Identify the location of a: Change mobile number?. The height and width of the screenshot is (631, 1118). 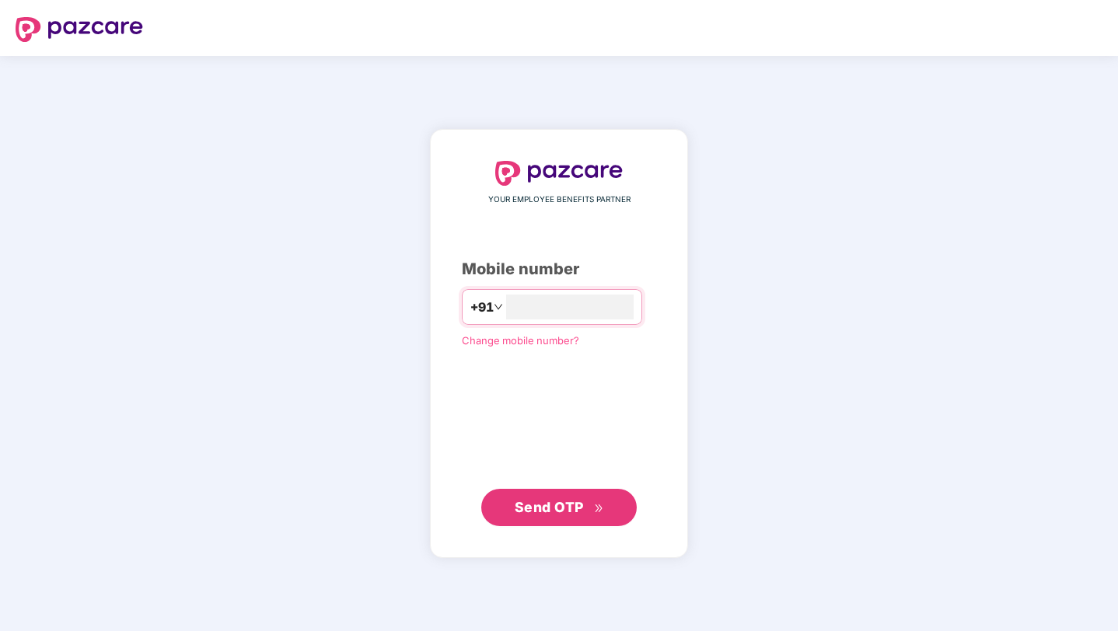
(520, 341).